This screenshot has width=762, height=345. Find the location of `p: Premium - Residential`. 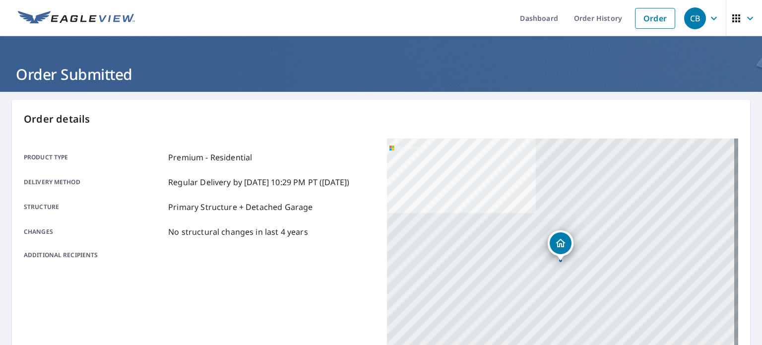

p: Premium - Residential is located at coordinates (210, 157).